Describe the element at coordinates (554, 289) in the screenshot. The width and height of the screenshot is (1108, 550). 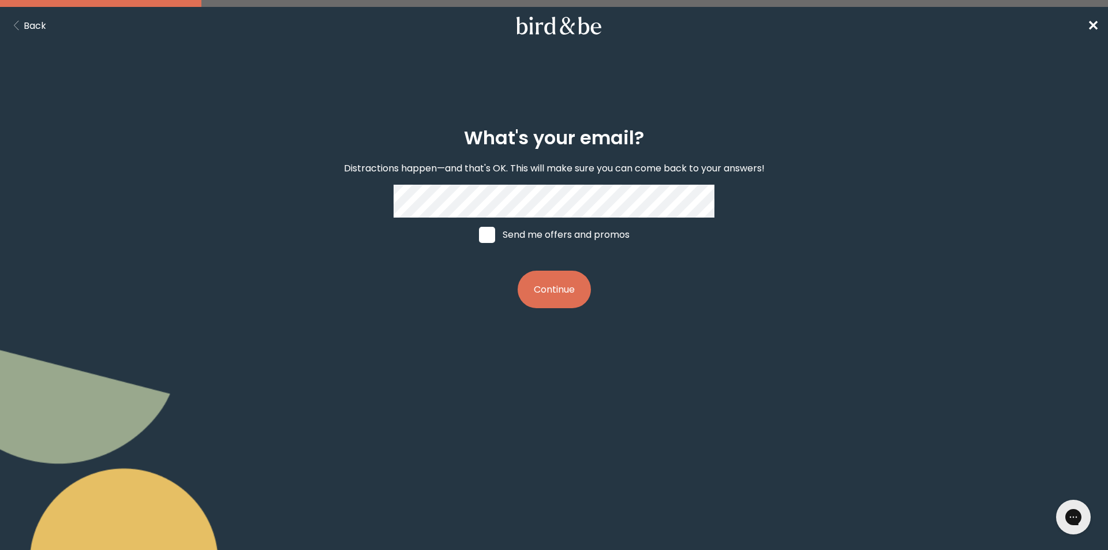
I see `button: Continue` at that location.